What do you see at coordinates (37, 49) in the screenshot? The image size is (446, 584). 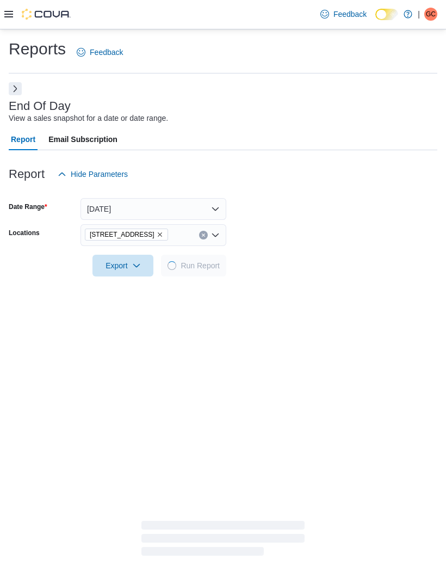 I see `h1: Reports` at bounding box center [37, 49].